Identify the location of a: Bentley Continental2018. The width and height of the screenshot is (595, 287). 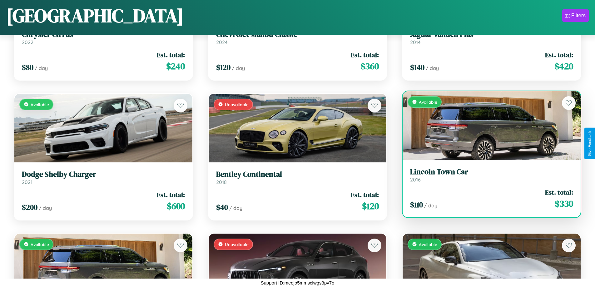
(298, 177).